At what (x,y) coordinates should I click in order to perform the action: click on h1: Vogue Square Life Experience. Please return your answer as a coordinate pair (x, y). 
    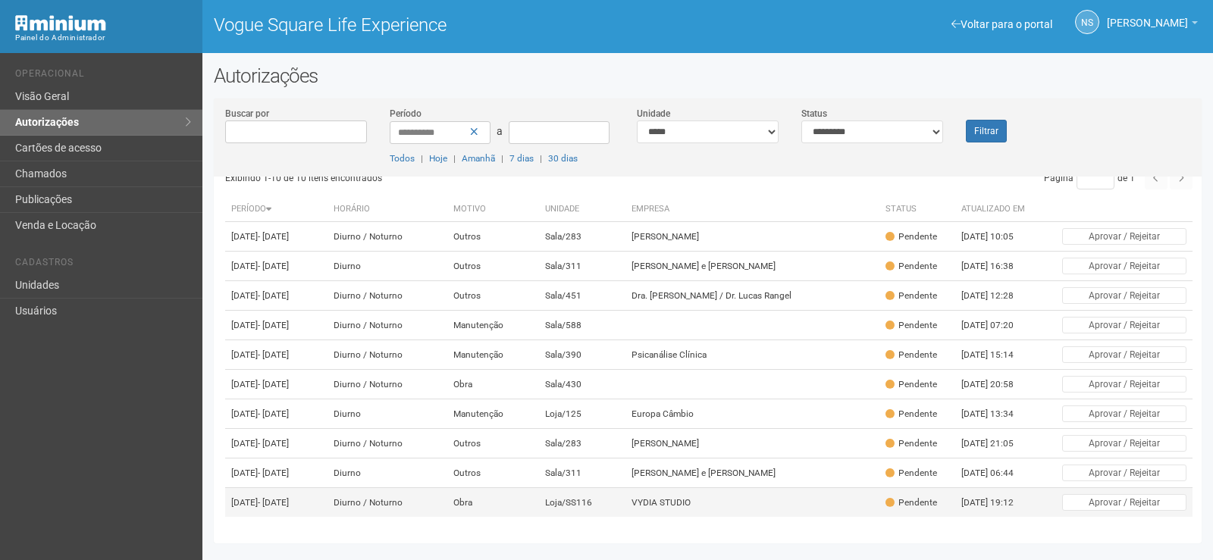
    Looking at the image, I should click on (455, 25).